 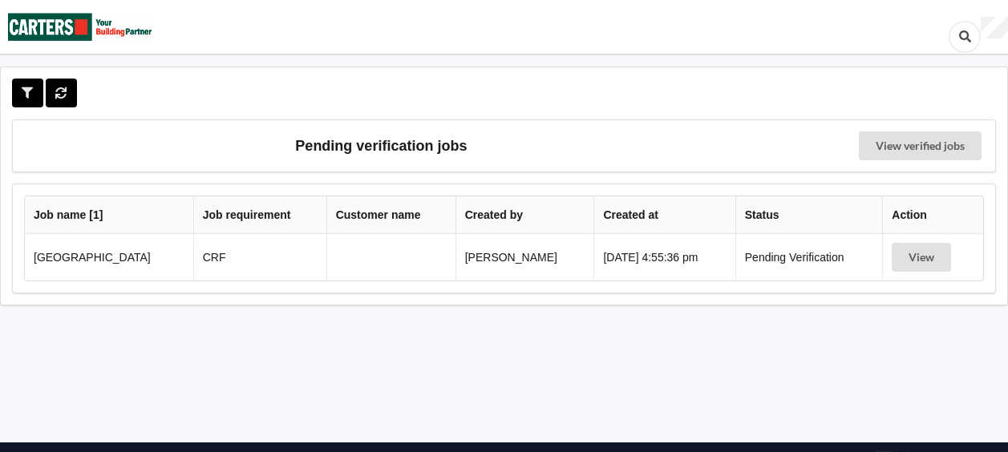 What do you see at coordinates (390, 215) in the screenshot?
I see `th: Customer name` at bounding box center [390, 215].